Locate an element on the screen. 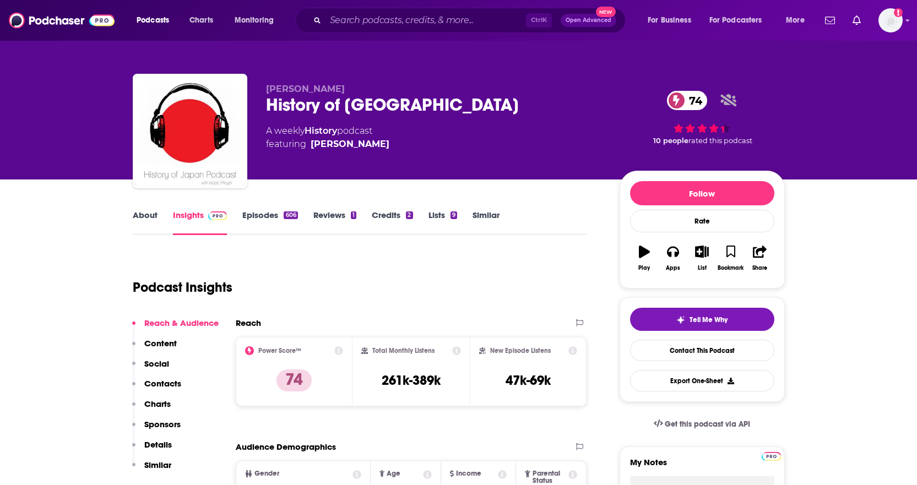 Image resolution: width=917 pixels, height=485 pixels. label: My Notes is located at coordinates (702, 467).